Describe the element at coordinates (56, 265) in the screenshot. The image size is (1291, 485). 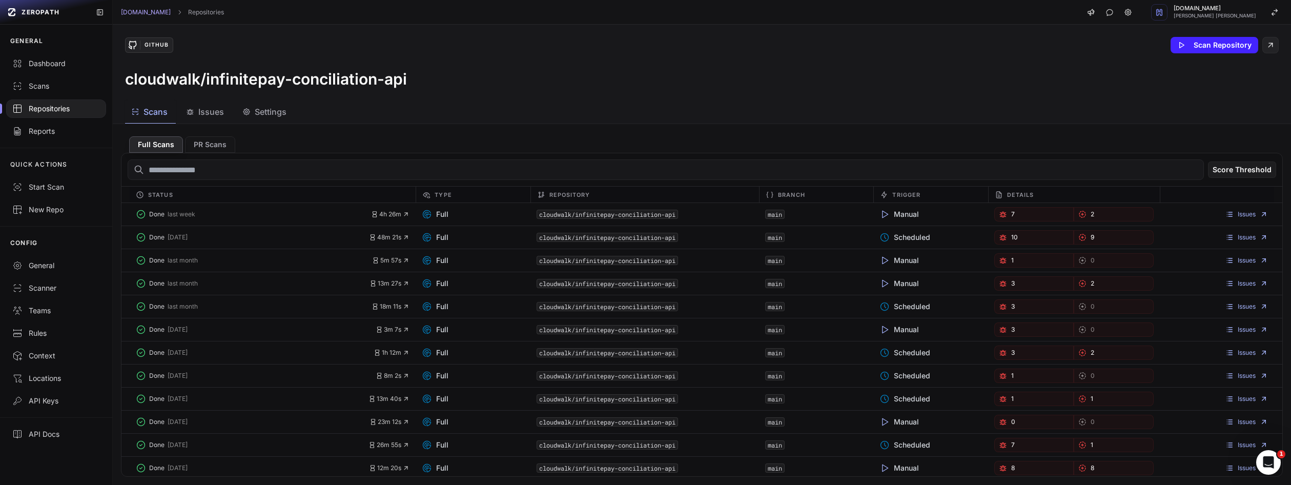
I see `div: General` at that location.